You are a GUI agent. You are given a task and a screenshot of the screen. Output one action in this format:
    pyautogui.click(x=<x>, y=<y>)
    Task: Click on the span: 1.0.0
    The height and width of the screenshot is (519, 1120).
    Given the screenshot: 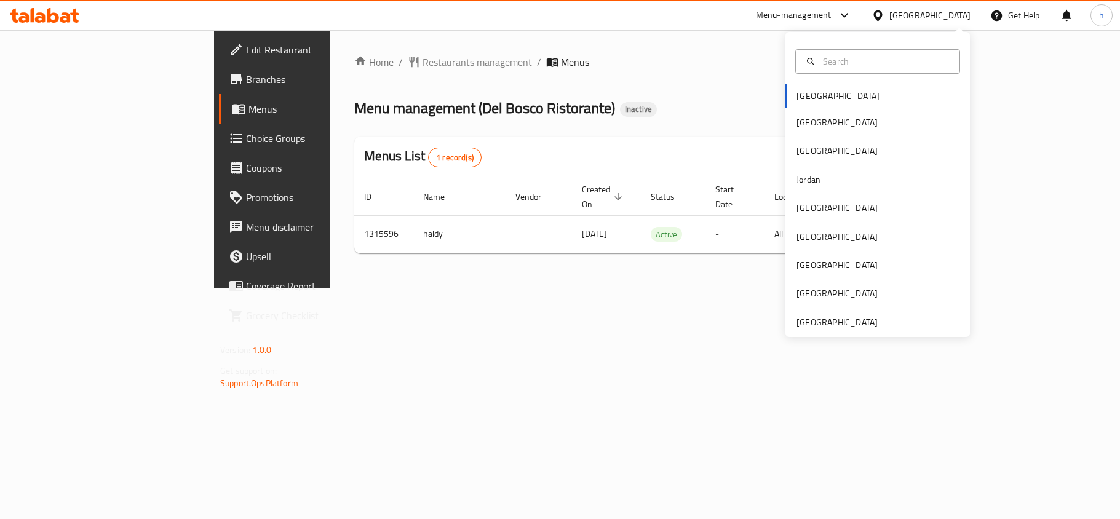 What is the action you would take?
    pyautogui.click(x=261, y=350)
    